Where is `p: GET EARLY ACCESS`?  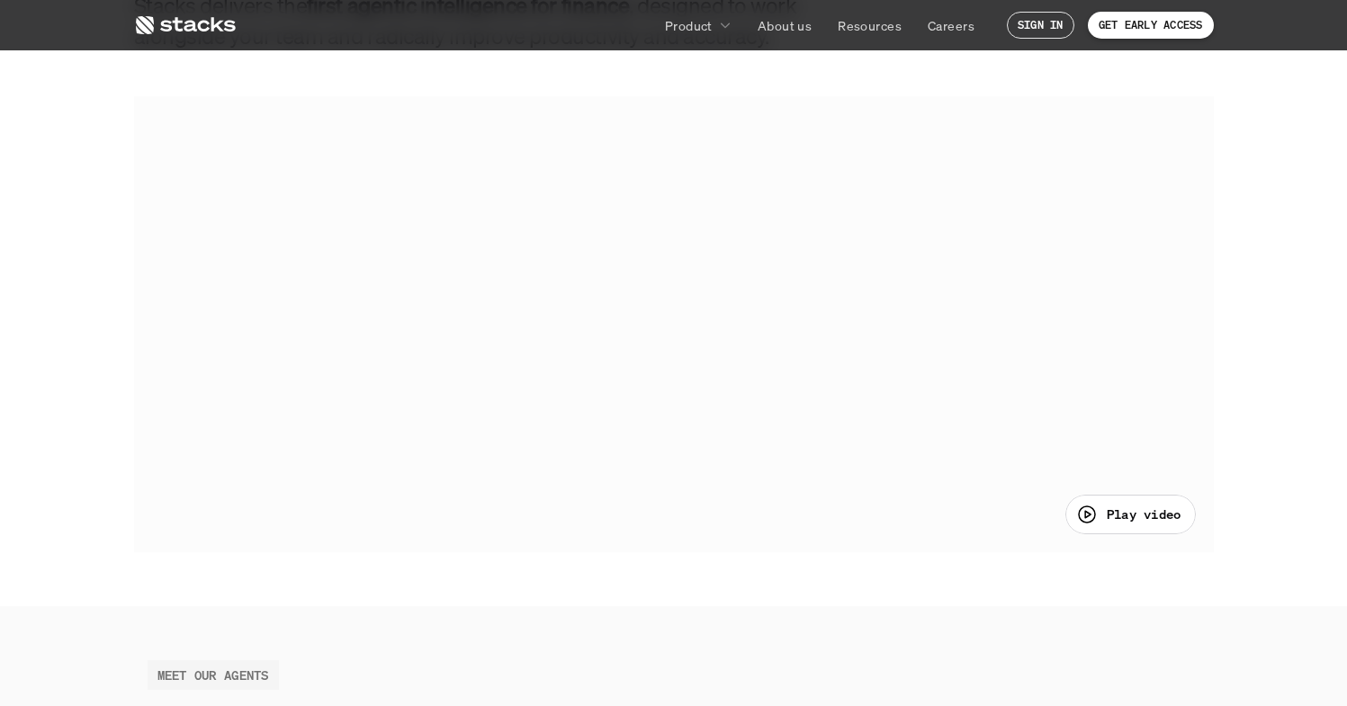 p: GET EARLY ACCESS is located at coordinates (1150, 25).